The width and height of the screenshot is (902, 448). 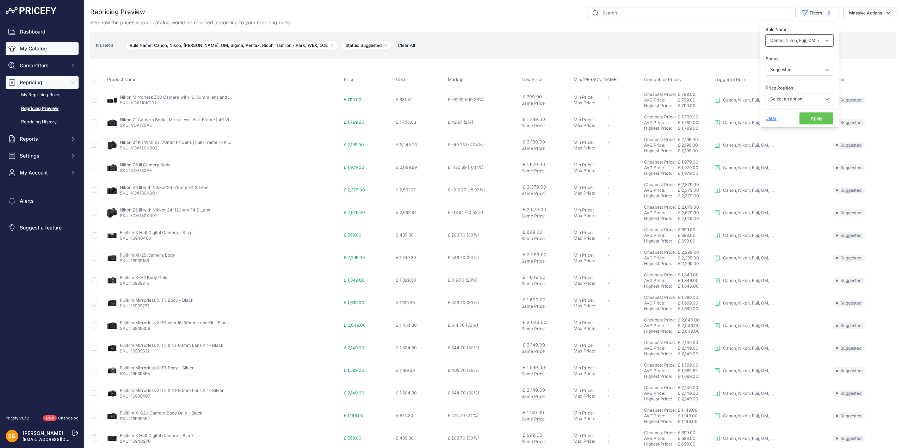 I want to click on a: £ 1,699.00, so click(x=688, y=297).